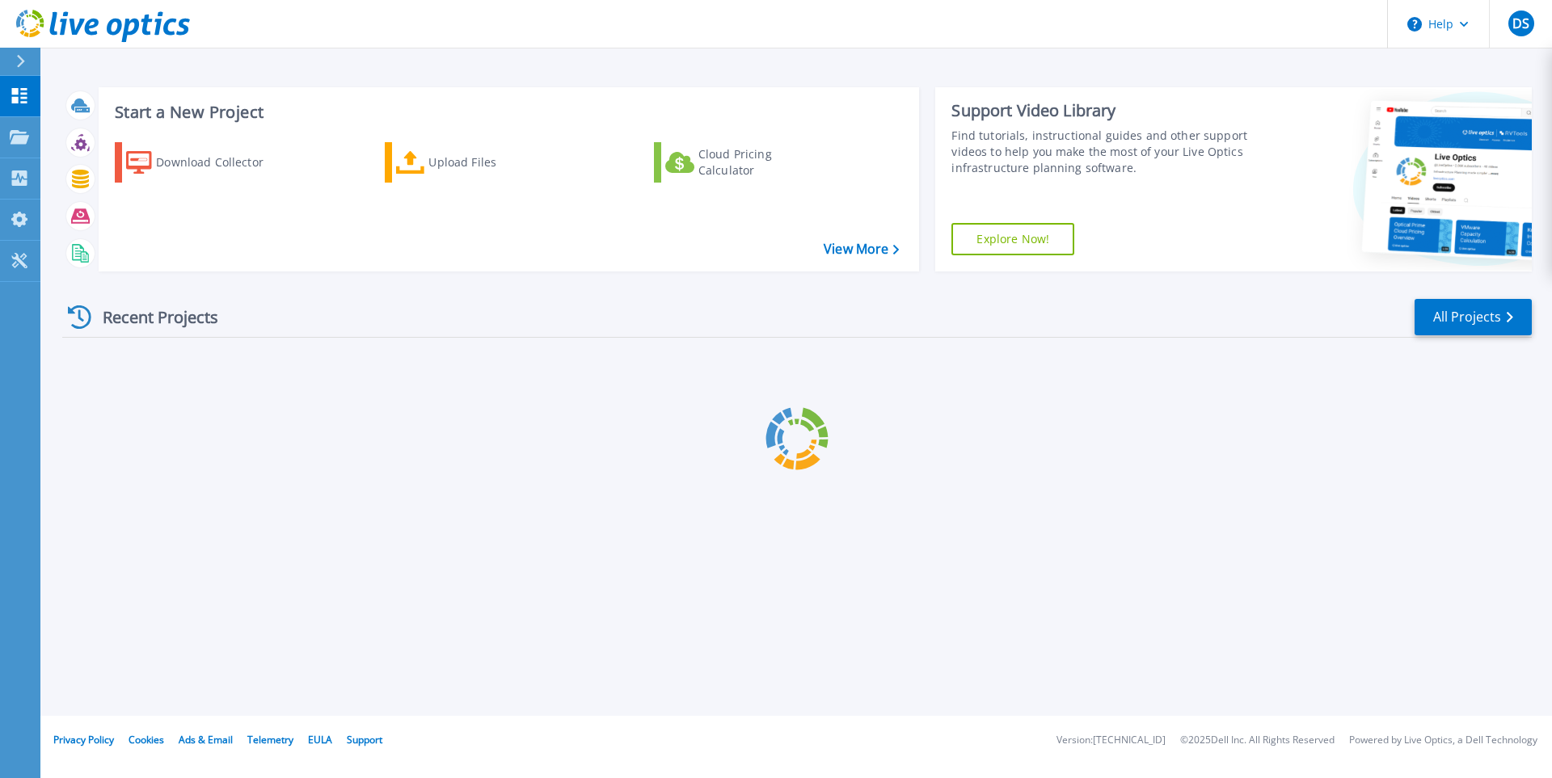 The image size is (1552, 778). What do you see at coordinates (861, 249) in the screenshot?
I see `a: View More` at bounding box center [861, 249].